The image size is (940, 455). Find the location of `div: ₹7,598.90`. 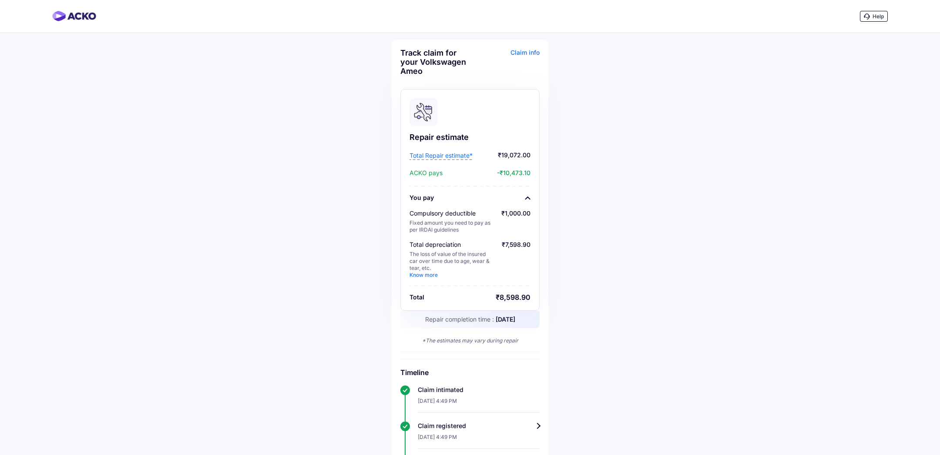

div: ₹7,598.90 is located at coordinates (516, 260).